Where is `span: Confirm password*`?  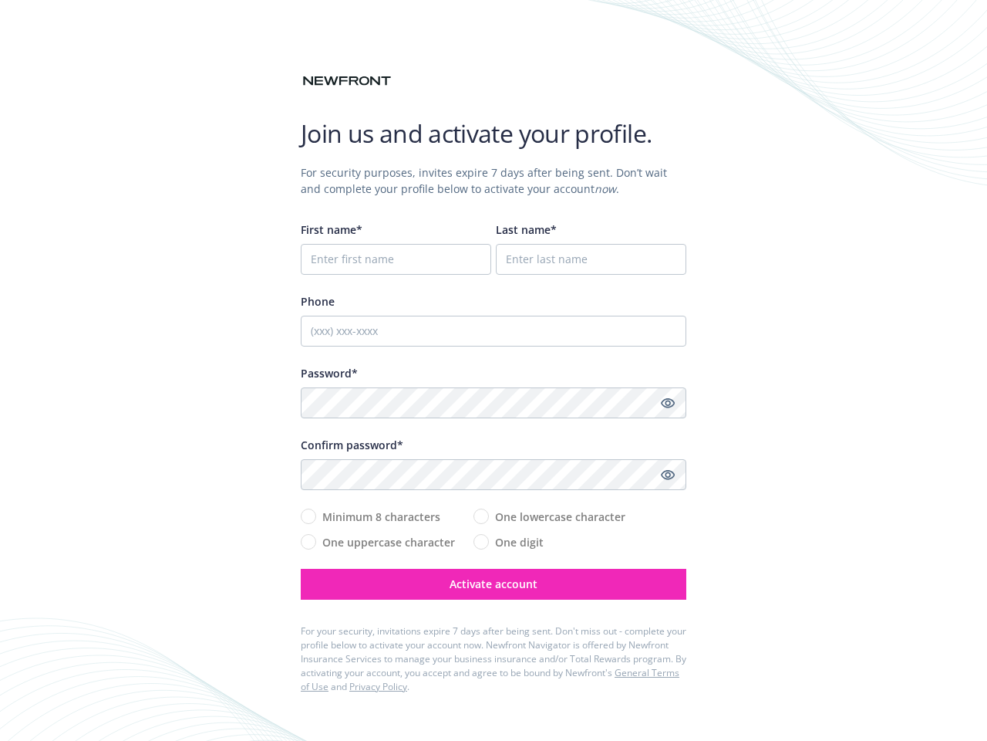
span: Confirm password* is located at coordinates (352, 444).